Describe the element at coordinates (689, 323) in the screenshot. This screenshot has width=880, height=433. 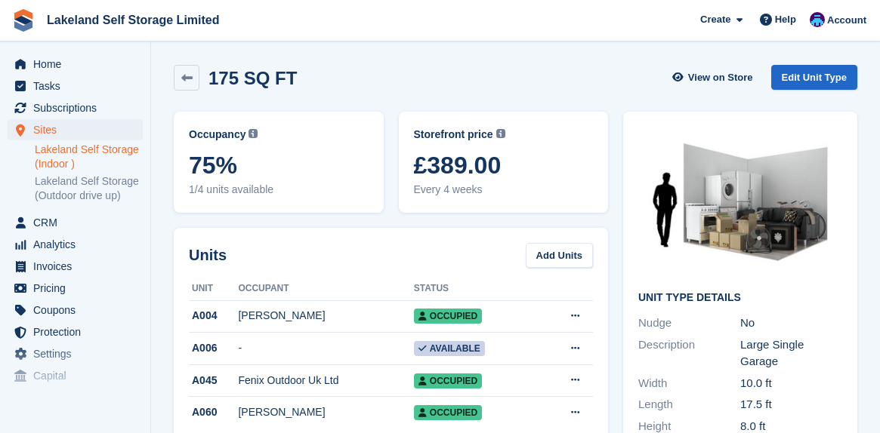
I see `div: Nudge` at that location.